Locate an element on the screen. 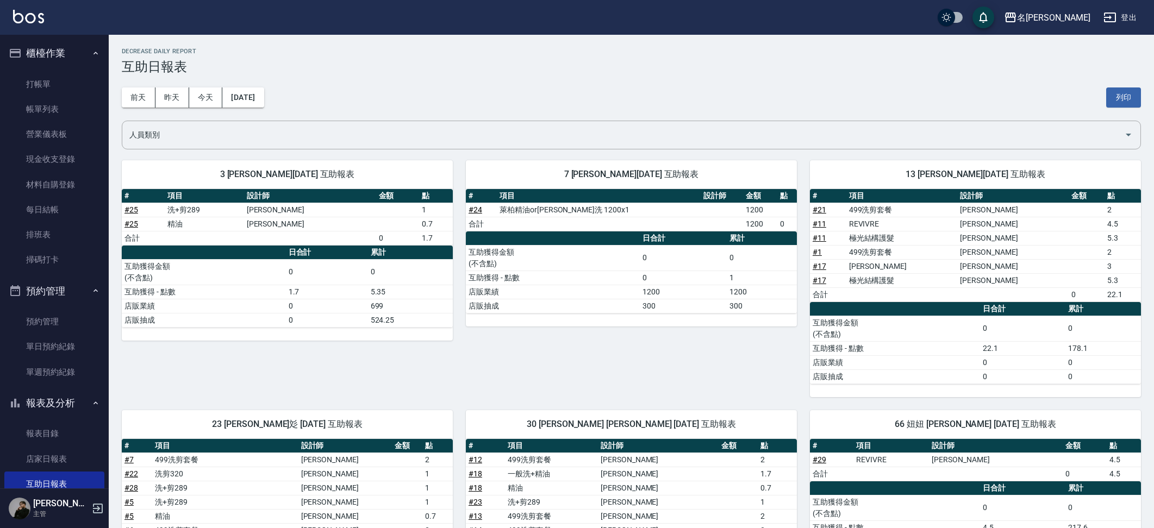  a: 掃碼打卡 is located at coordinates (54, 260).